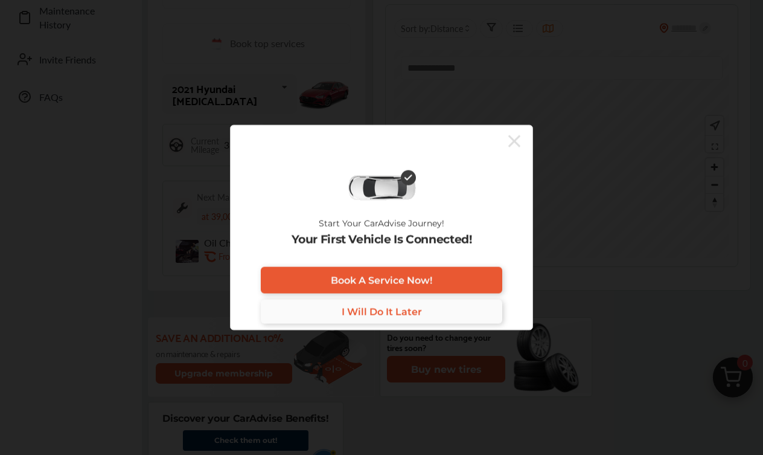  What do you see at coordinates (382, 240) in the screenshot?
I see `p: Your First Vehicle Is Connected!` at bounding box center [382, 240].